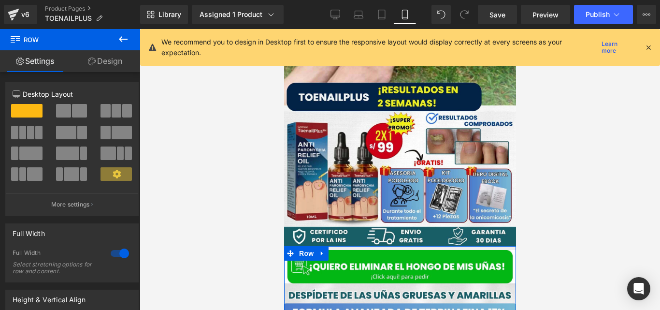 The image size is (660, 310). Describe the element at coordinates (546, 15) in the screenshot. I see `a: Preview` at that location.